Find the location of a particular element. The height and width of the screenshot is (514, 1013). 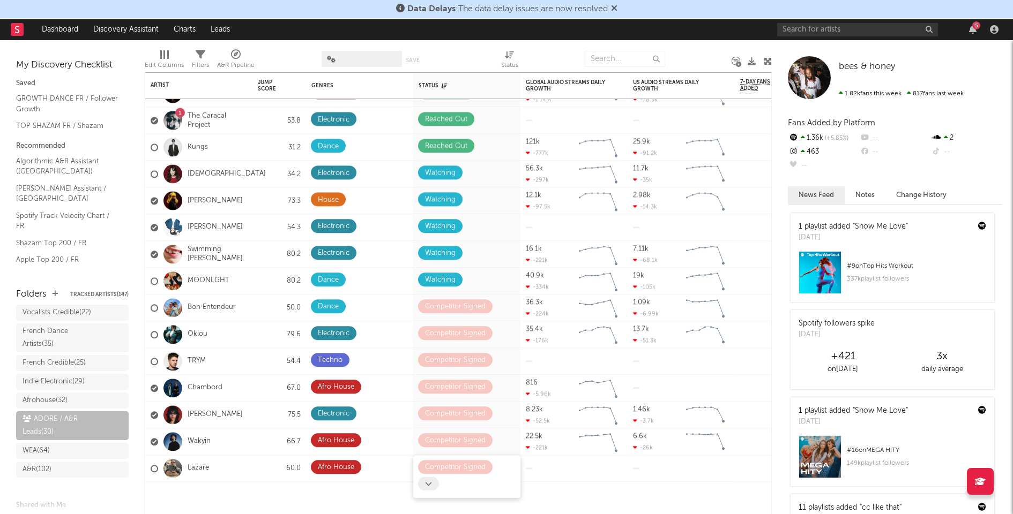

button: Change History is located at coordinates (921, 195).